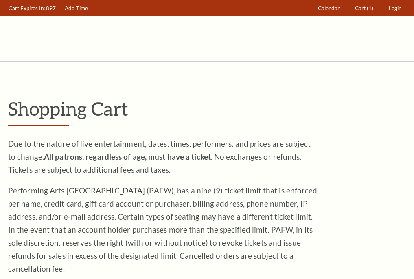 This screenshot has width=414, height=279. What do you see at coordinates (361, 8) in the screenshot?
I see `span: Cart` at bounding box center [361, 8].